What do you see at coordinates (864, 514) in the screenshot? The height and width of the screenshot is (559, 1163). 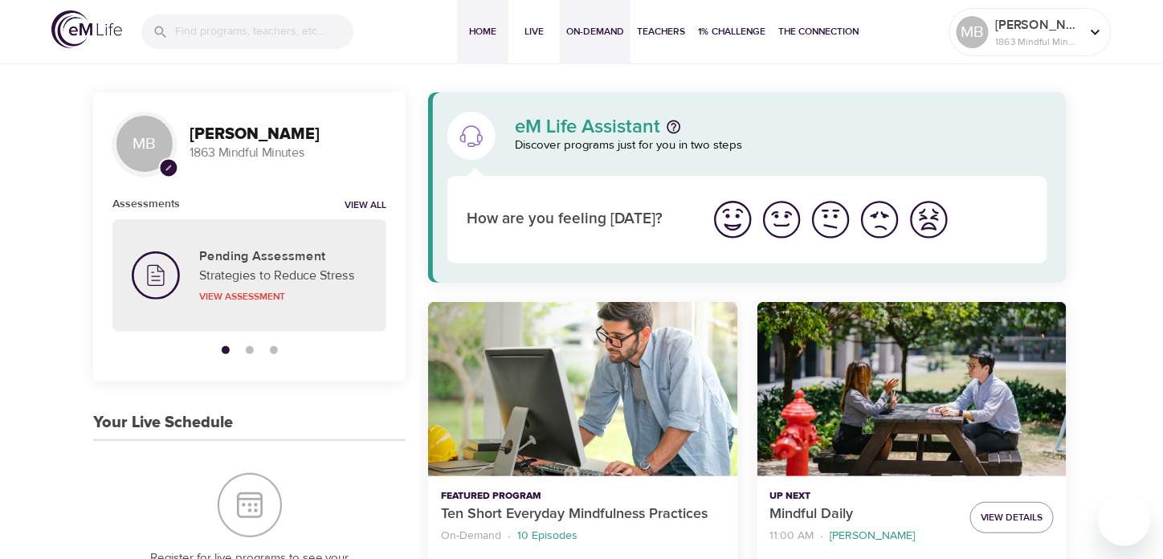 I see `p: Mindful Daily` at bounding box center [864, 514].